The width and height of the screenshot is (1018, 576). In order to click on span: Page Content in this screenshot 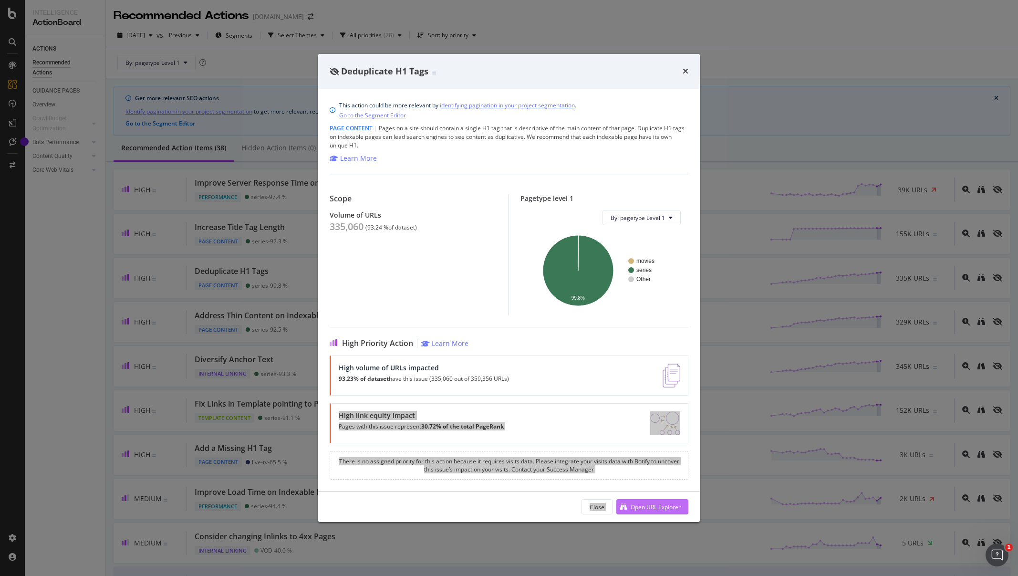, I will do `click(351, 128)`.